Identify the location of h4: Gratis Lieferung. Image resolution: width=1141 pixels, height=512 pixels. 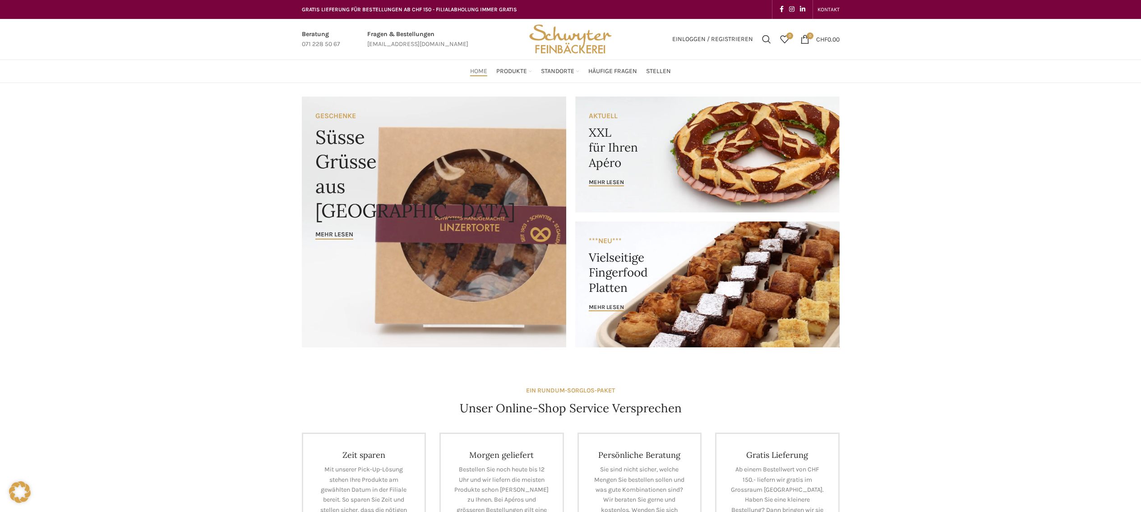
(778, 455).